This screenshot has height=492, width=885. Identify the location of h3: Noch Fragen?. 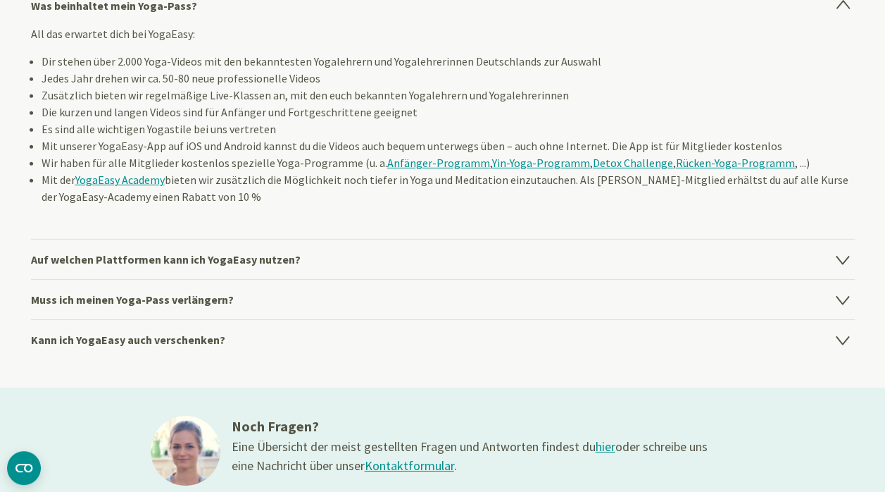
(471, 426).